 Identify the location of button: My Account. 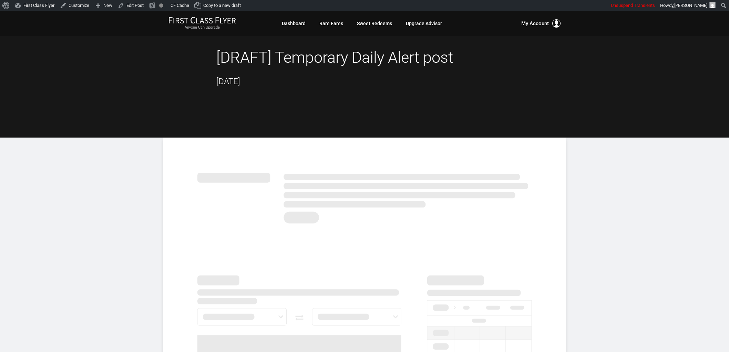
(541, 23).